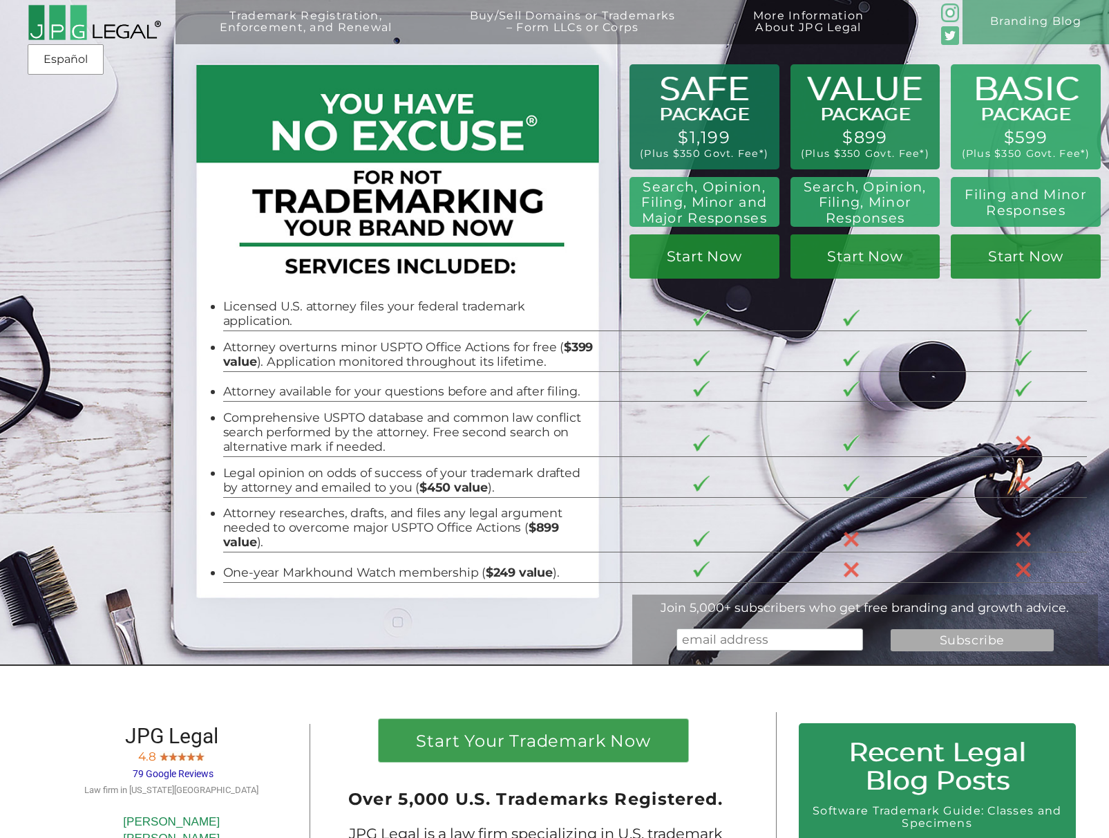 The image size is (1109, 838). Describe the element at coordinates (809, 32) in the screenshot. I see `a: More InformationAbout JPG Legal` at that location.